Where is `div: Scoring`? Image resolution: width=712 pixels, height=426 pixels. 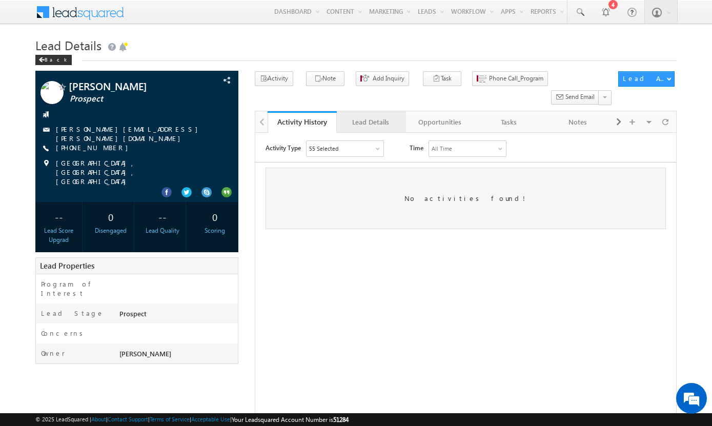 div: Scoring is located at coordinates (214, 231).